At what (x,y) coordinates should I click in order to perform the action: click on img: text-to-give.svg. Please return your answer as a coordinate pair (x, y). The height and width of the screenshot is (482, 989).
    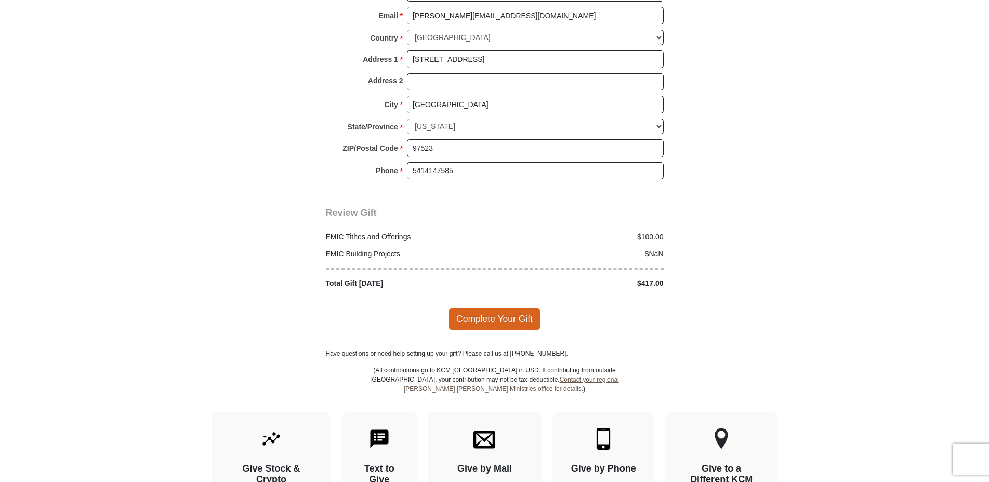
    Looking at the image, I should click on (380, 439).